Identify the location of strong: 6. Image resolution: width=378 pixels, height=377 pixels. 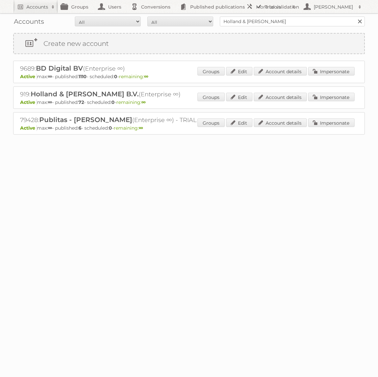
(80, 128).